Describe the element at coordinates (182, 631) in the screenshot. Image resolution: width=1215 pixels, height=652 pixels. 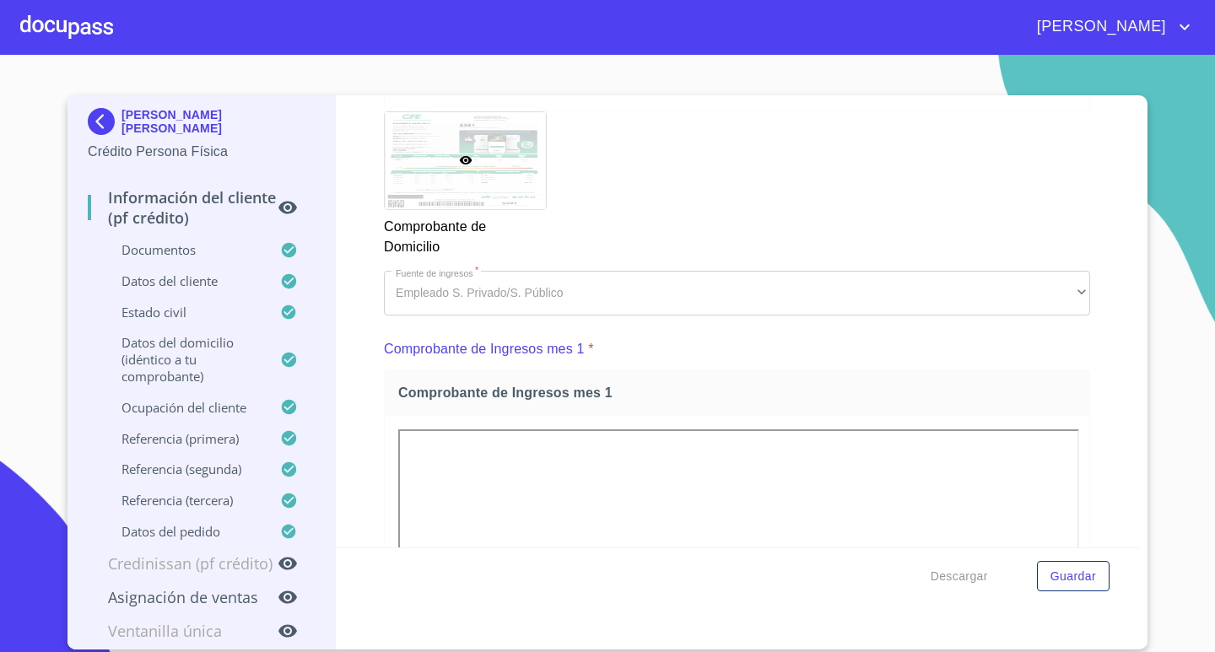
I see `p: Ventanilla única` at that location.